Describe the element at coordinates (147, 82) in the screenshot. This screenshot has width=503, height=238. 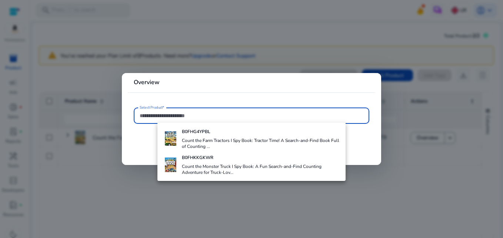
I see `b: Overview` at that location.